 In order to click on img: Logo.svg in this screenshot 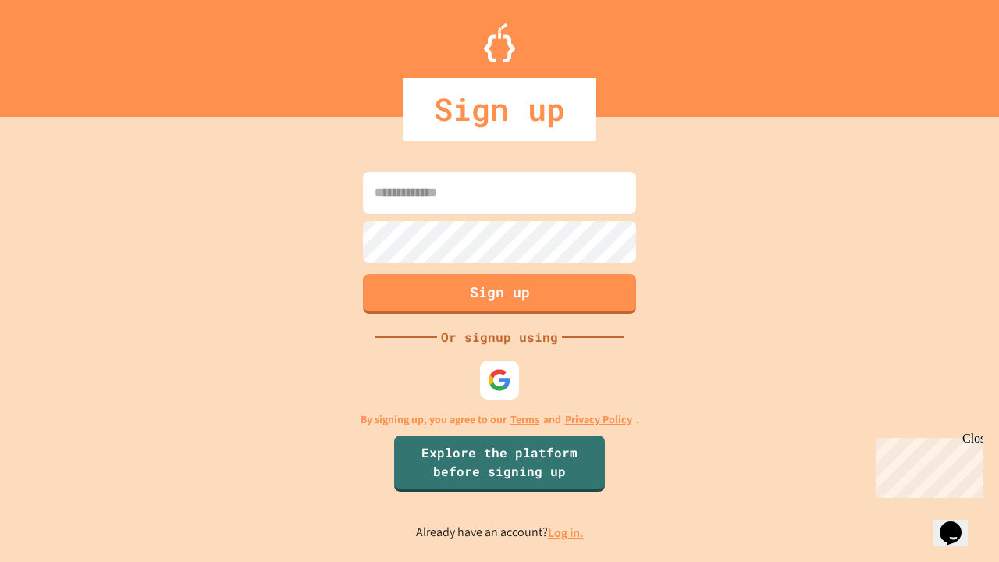, I will do `click(500, 43)`.